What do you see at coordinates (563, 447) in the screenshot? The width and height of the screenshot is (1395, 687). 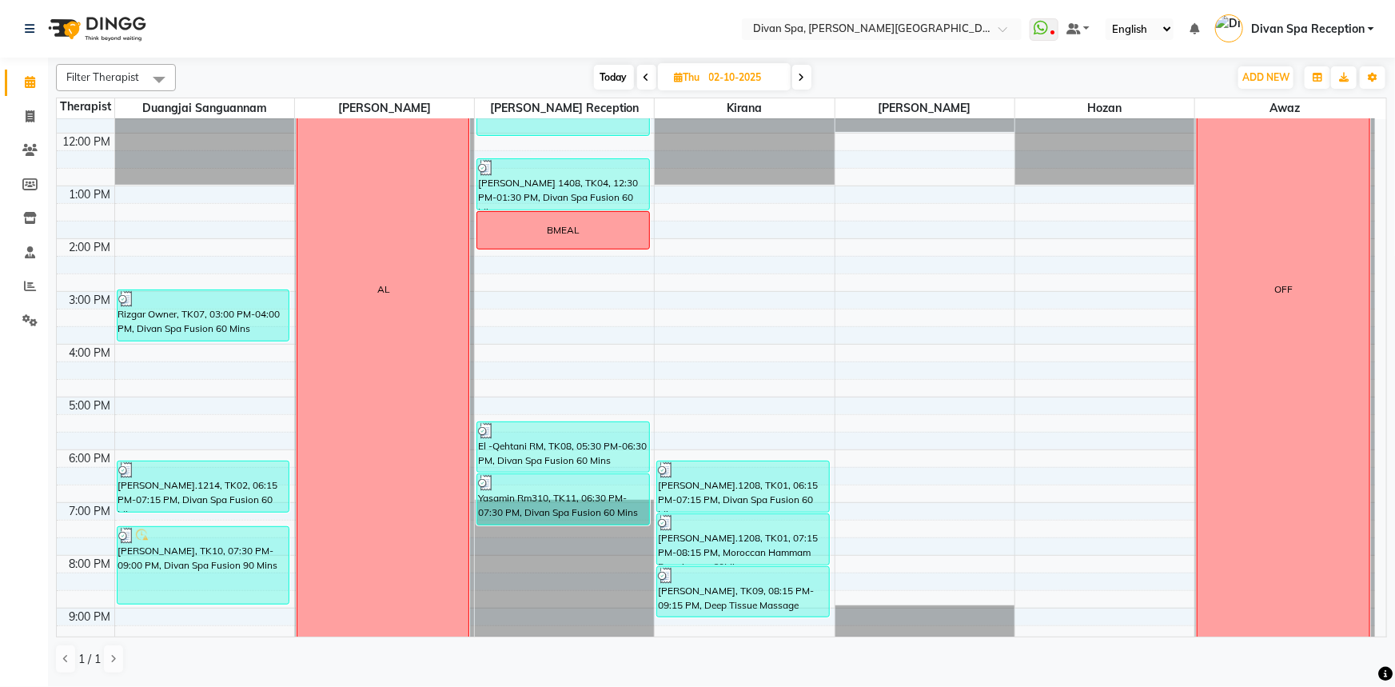 I see `div: El -Qehtani RM, TK08, 05:30 PM-06:30 PM, Divan Spa Fusion 60 Mins` at bounding box center [563, 447].